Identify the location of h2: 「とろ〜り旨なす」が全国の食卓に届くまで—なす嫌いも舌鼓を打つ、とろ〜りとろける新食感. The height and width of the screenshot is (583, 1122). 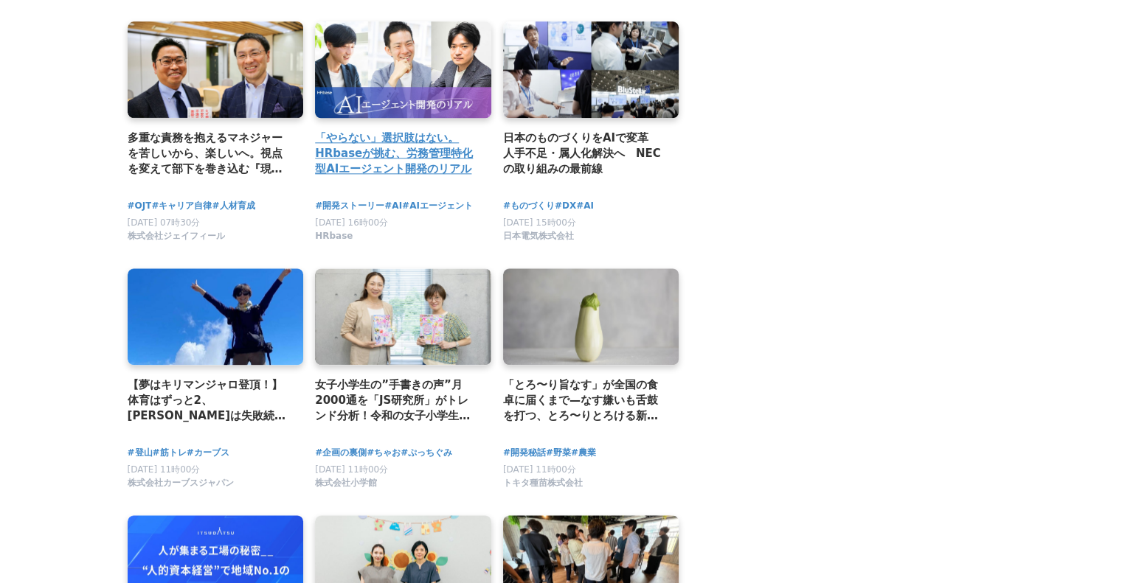
(585, 401).